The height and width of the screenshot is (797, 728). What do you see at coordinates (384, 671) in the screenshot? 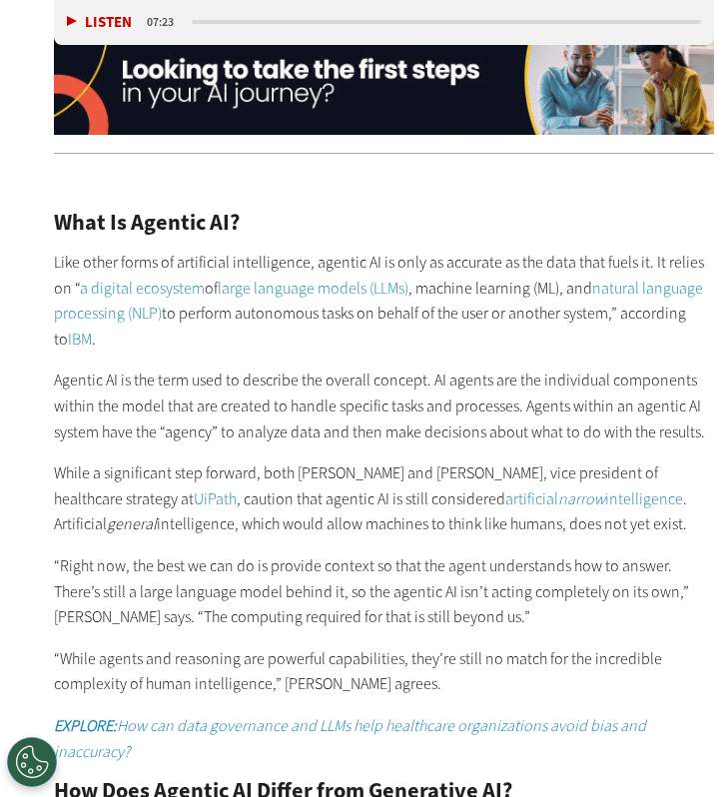
I see `p: “While agents and reasoning are powerful capabilities, they’re still no match for the incredible ...` at bounding box center [384, 671].